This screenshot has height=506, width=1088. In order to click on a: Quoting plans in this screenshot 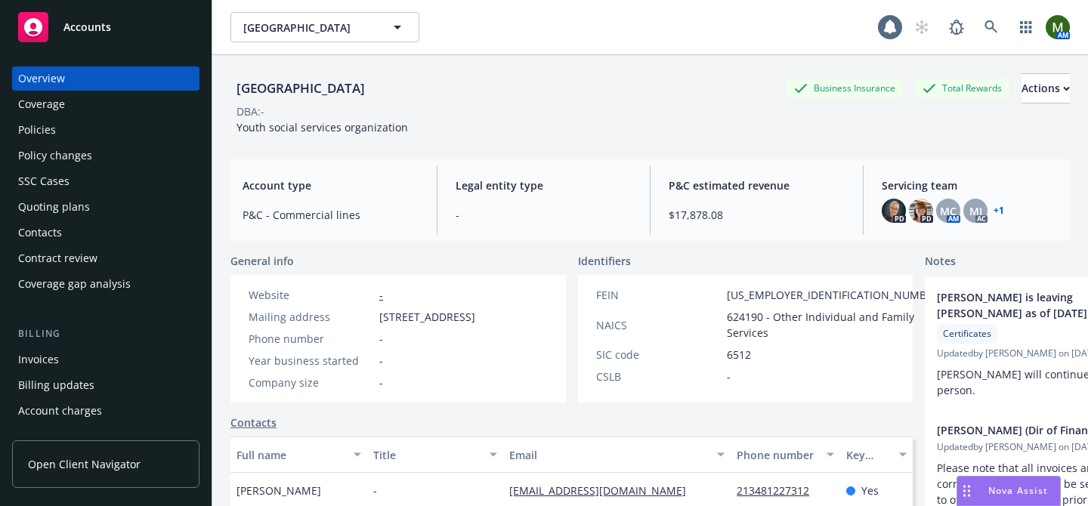, I will do `click(106, 207)`.